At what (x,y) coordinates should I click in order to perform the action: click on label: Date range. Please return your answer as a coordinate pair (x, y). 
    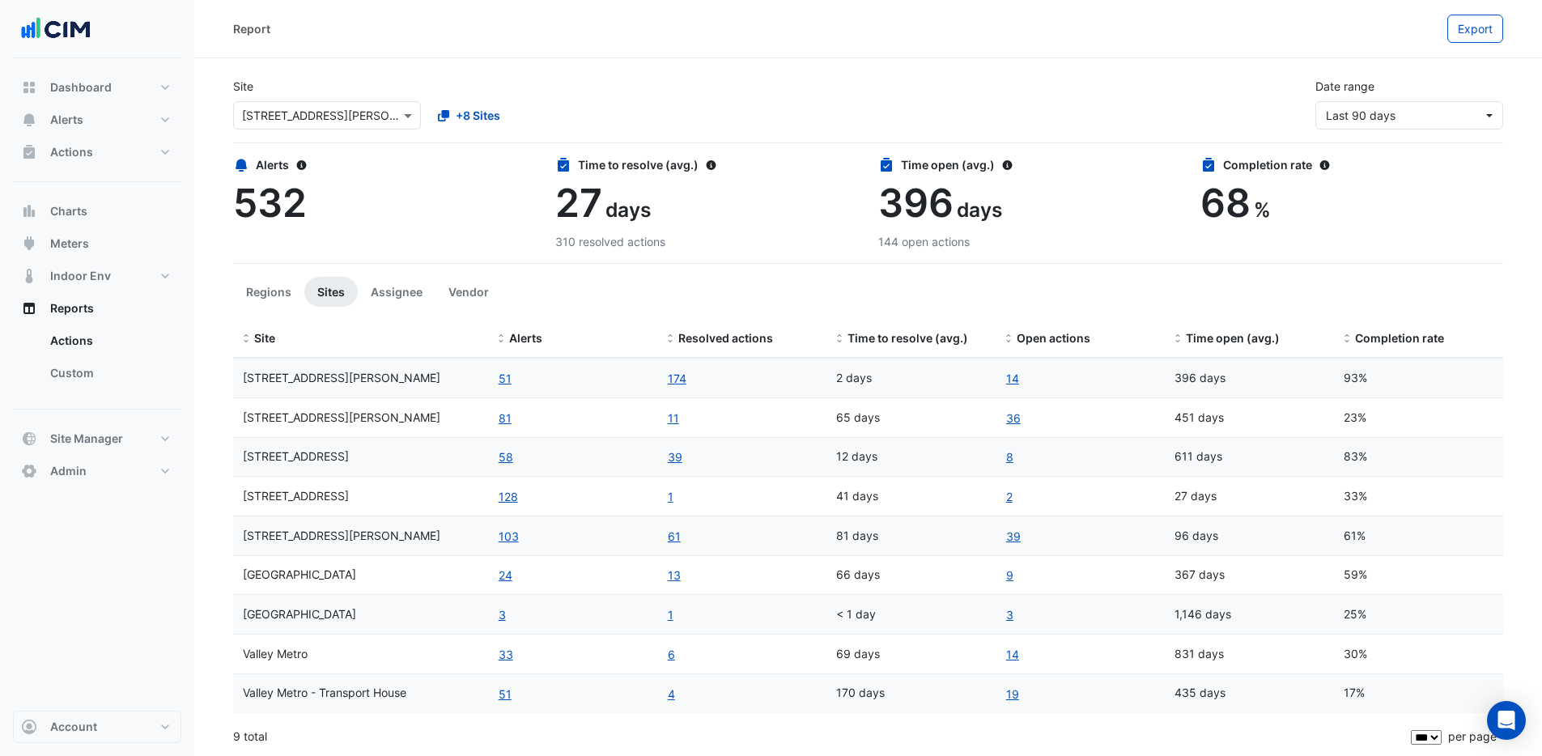
    Looking at the image, I should click on (1345, 86).